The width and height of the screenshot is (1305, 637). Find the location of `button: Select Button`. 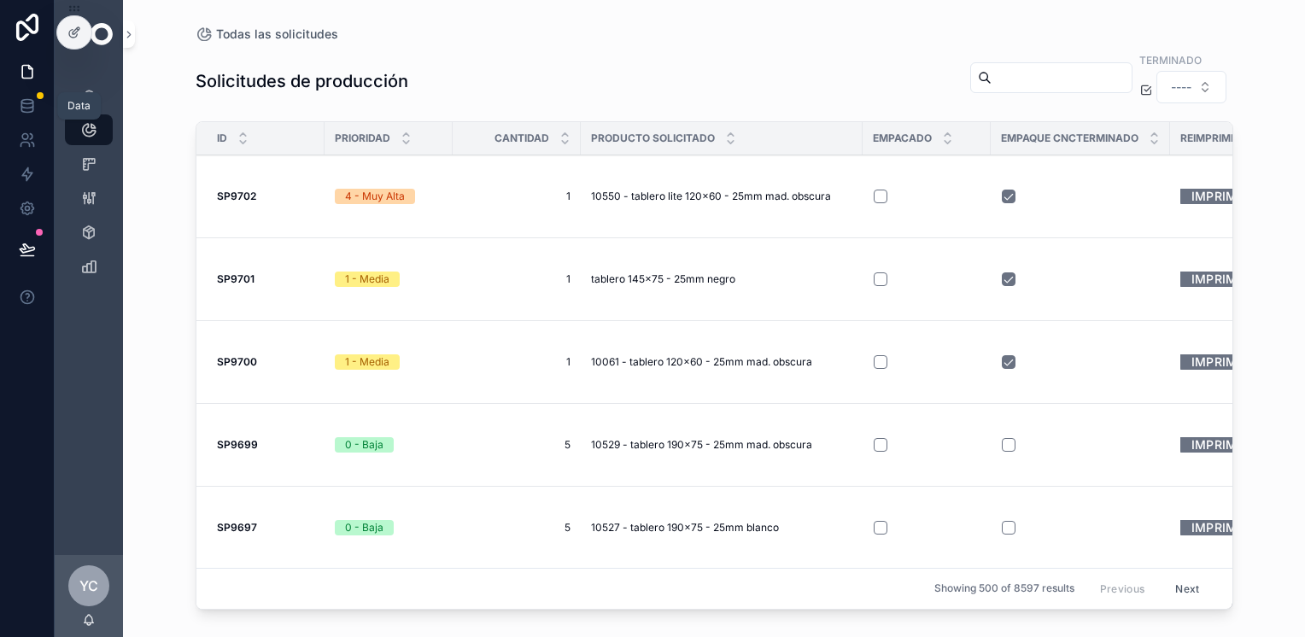

button: Select Button is located at coordinates (1191, 87).